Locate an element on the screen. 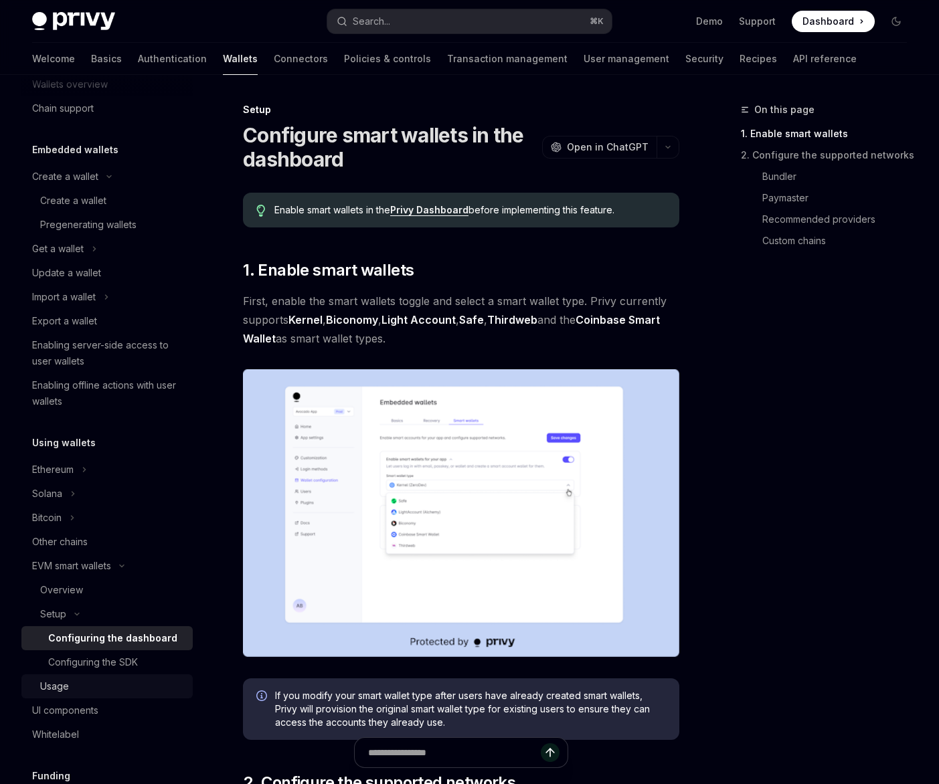 This screenshot has width=939, height=784. span: Open in ChatGPT is located at coordinates (607, 147).